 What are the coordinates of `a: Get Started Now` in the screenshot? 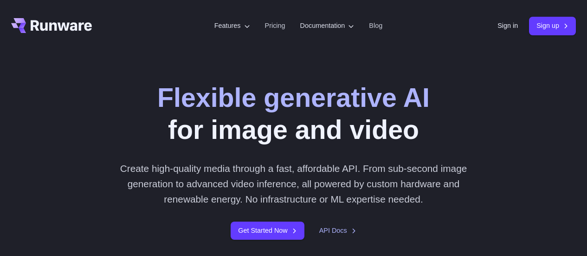 It's located at (267, 230).